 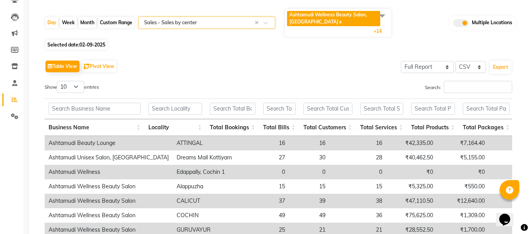 I want to click on div: Day, so click(x=52, y=23).